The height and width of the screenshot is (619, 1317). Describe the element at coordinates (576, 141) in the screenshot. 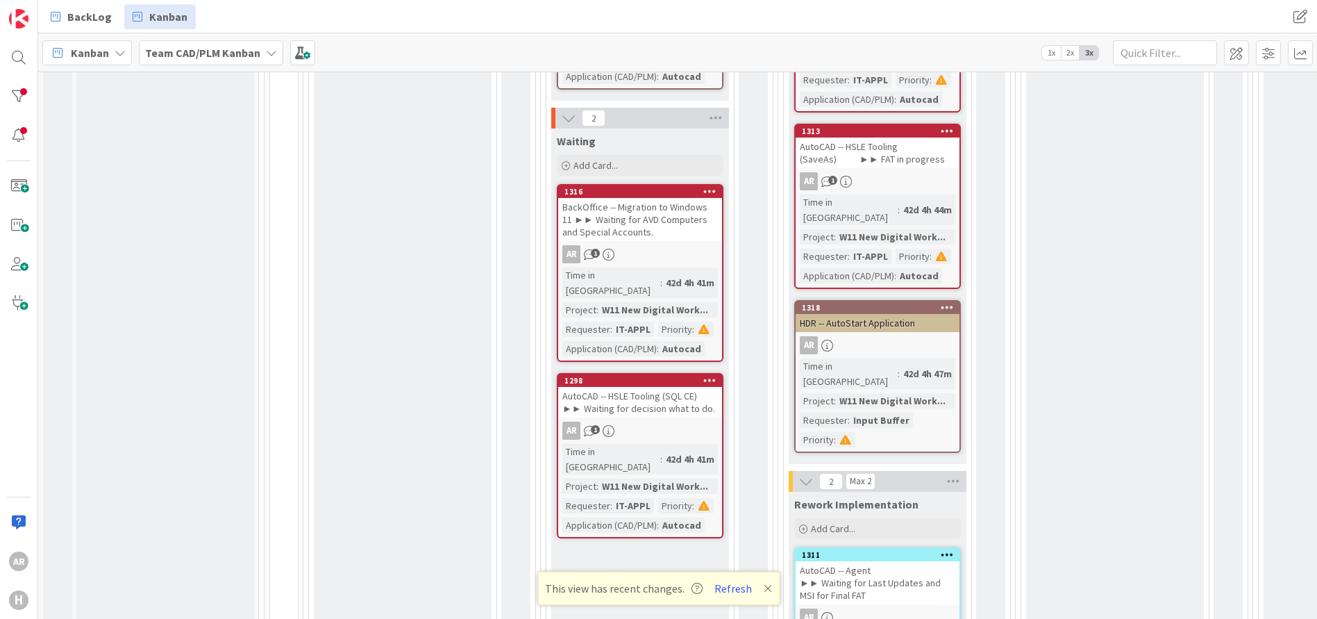

I see `span: Waiting` at that location.